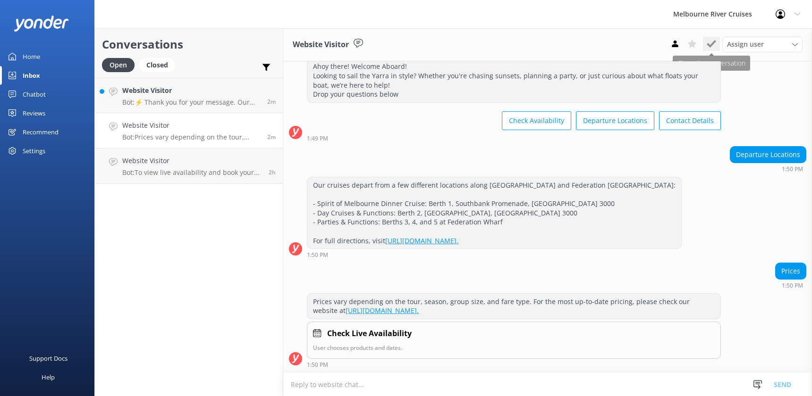 The image size is (812, 396). What do you see at coordinates (189, 44) in the screenshot?
I see `h2: Conversations` at bounding box center [189, 44].